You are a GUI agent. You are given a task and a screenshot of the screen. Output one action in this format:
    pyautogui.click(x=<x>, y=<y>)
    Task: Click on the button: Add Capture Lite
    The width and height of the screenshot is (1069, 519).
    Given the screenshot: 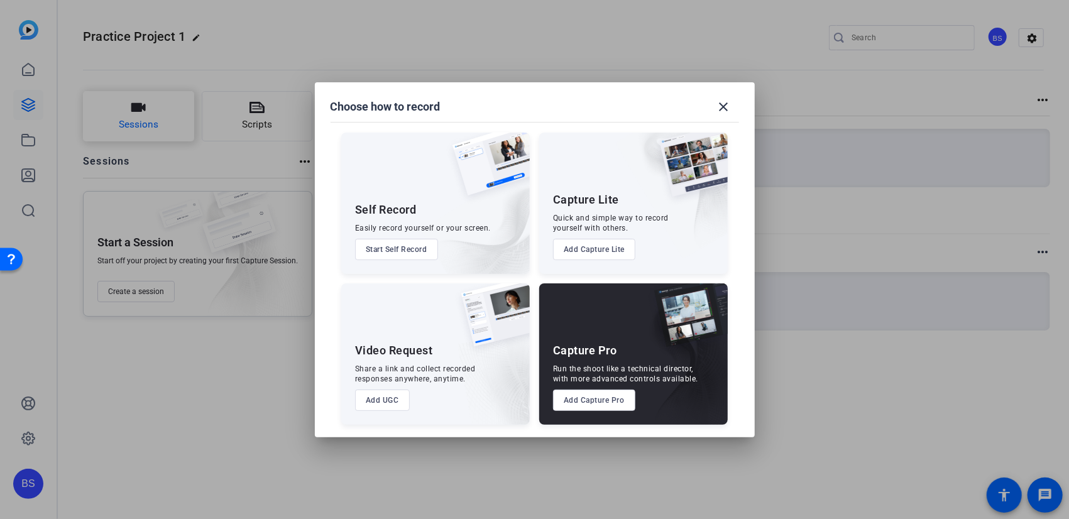 What is the action you would take?
    pyautogui.click(x=594, y=250)
    